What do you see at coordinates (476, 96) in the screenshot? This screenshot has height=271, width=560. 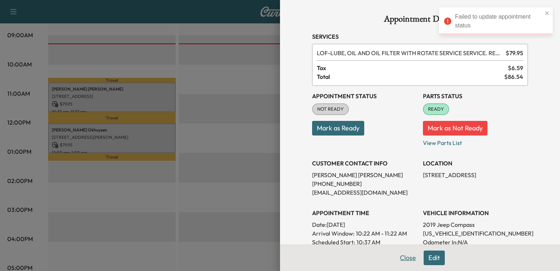 I see `h3: Parts Status` at bounding box center [476, 96].